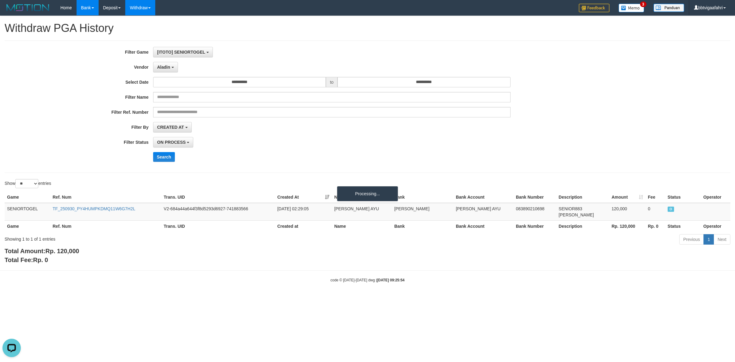 The height and width of the screenshot is (362, 735). What do you see at coordinates (632, 8) in the screenshot?
I see `img: Button%20Memo.svg` at bounding box center [632, 8].